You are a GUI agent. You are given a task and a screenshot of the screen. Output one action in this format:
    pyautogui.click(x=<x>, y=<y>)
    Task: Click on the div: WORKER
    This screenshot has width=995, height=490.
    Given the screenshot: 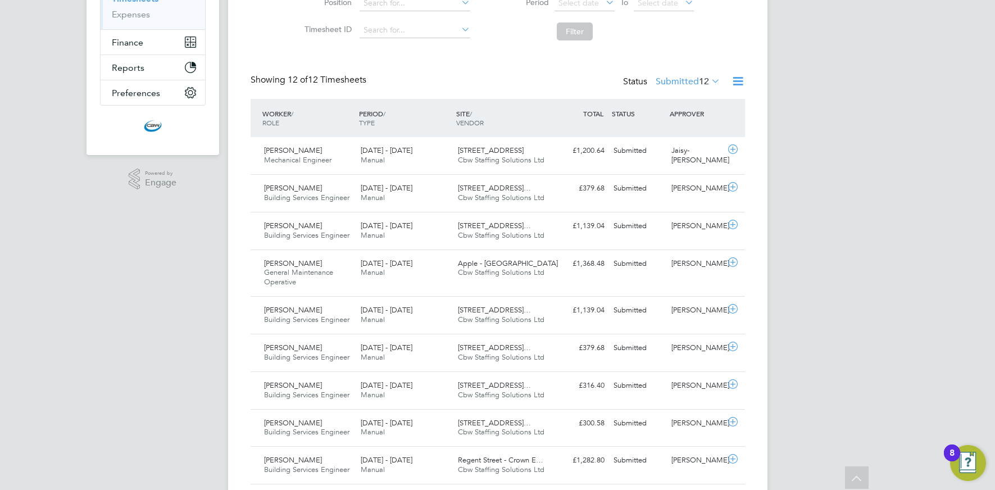 What is the action you would take?
    pyautogui.click(x=308, y=118)
    